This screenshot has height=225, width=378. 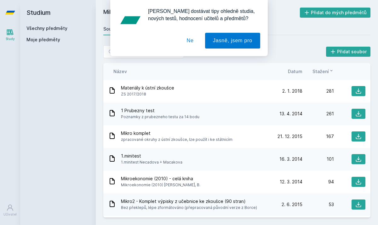 I want to click on span: 1.minitest, so click(x=151, y=156).